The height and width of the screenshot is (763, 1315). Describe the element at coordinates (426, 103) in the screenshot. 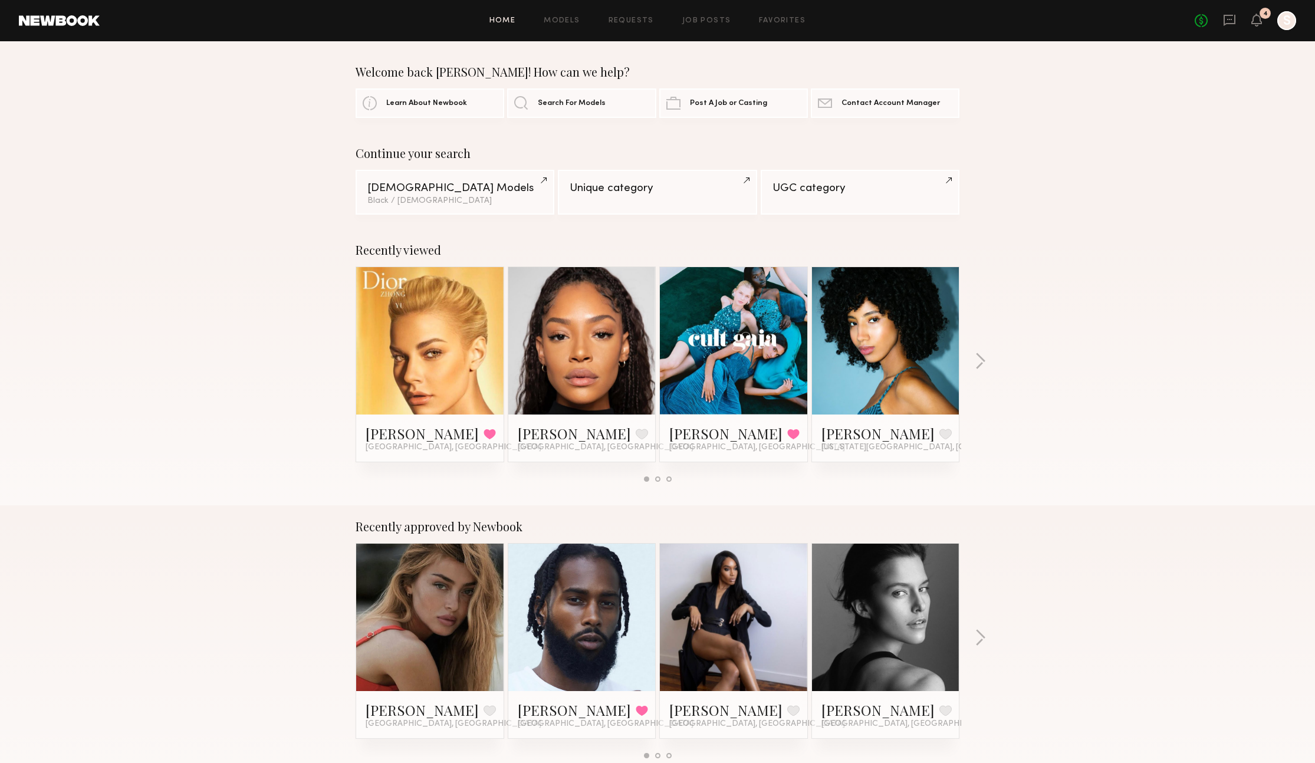

I see `span: Learn About Newbook` at that location.